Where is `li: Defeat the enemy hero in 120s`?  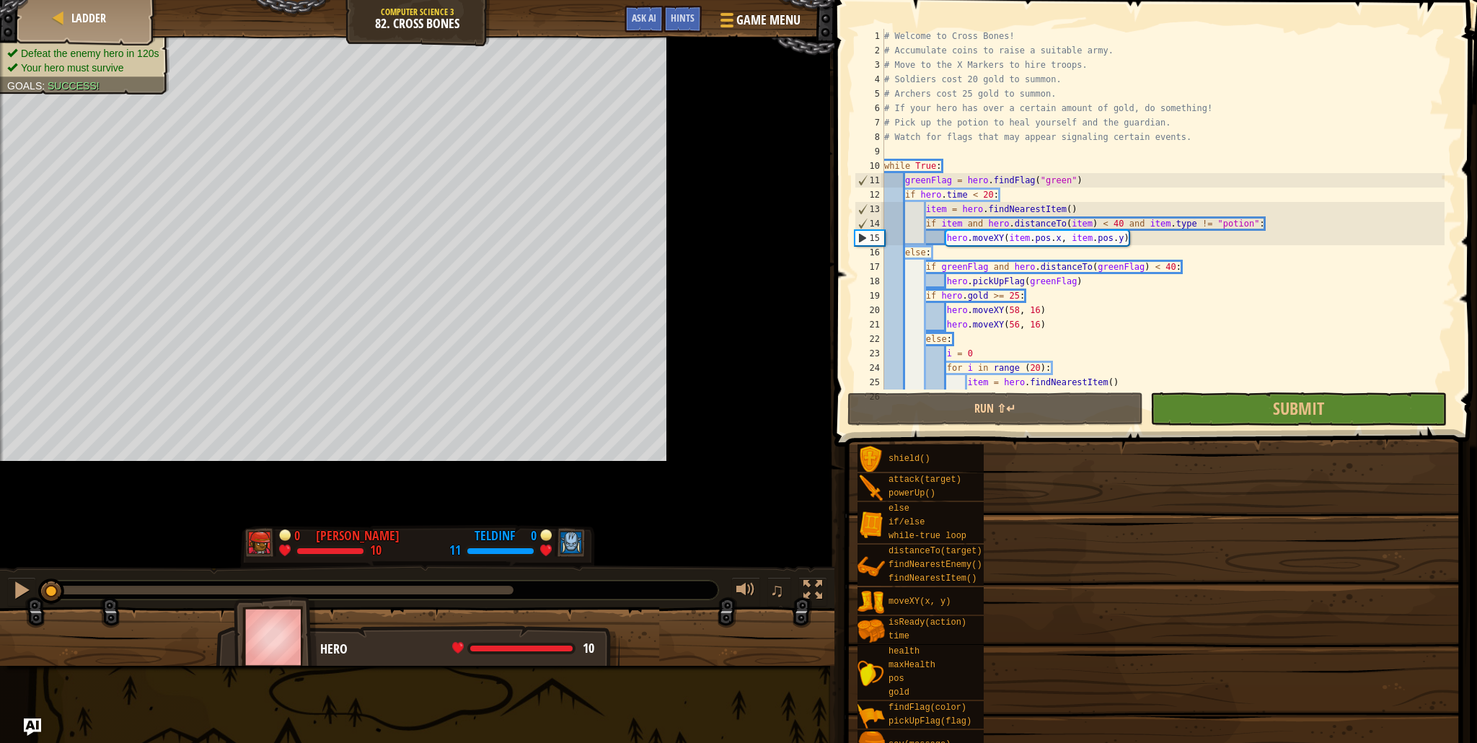
li: Defeat the enemy hero in 120s is located at coordinates (83, 53).